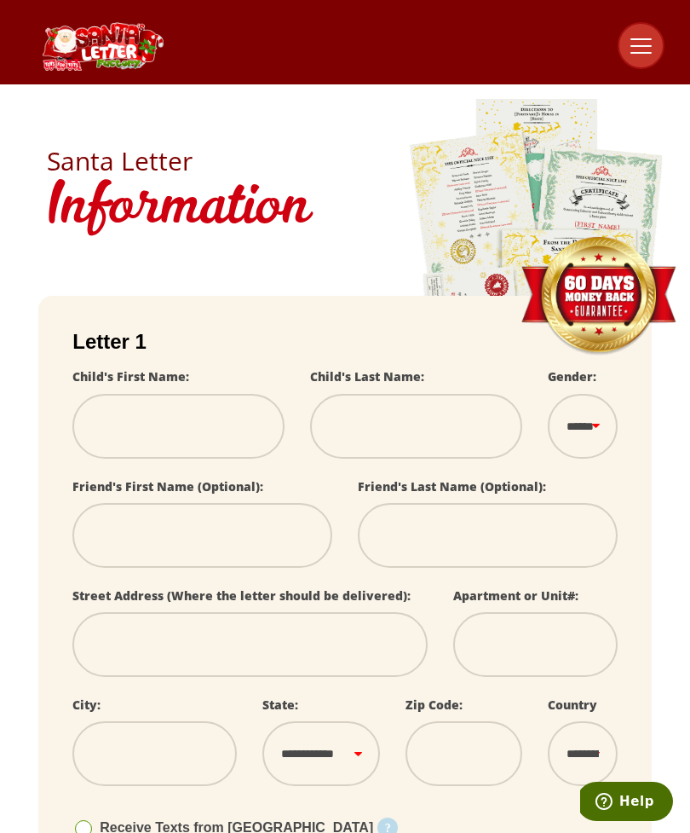 Image resolution: width=690 pixels, height=833 pixels. What do you see at coordinates (241, 595) in the screenshot?
I see `label: Street Address (Where the letter should be delivered):` at bounding box center [241, 595].